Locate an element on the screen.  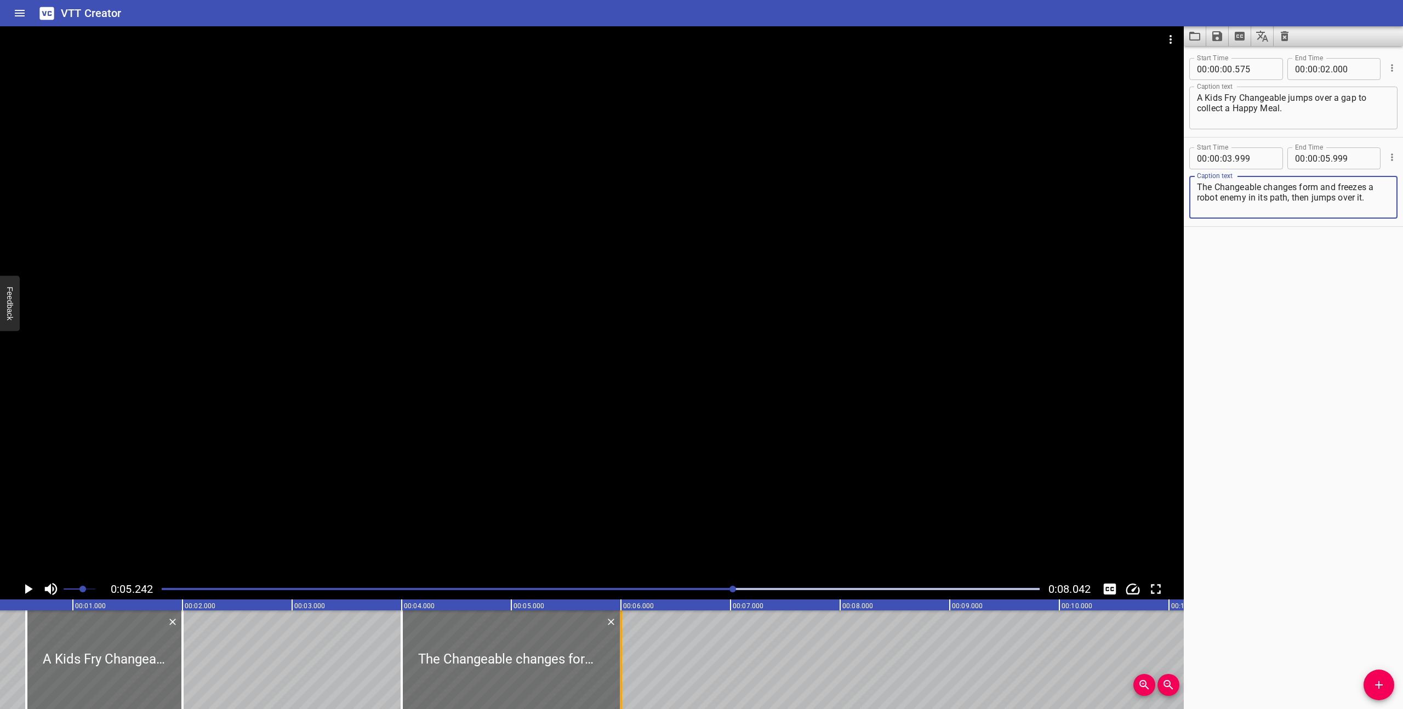
div: Playback Speed is located at coordinates (1133, 589).